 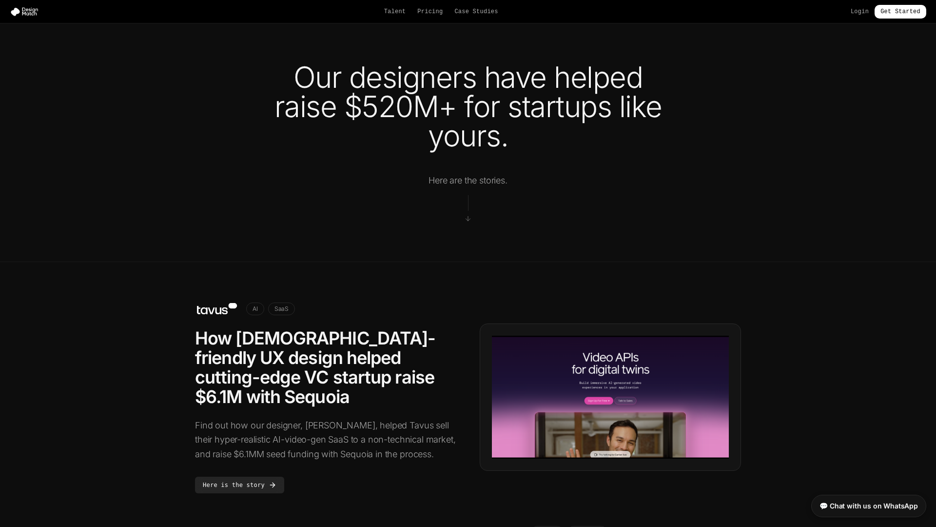 What do you see at coordinates (281, 309) in the screenshot?
I see `span: SaaS` at bounding box center [281, 309].